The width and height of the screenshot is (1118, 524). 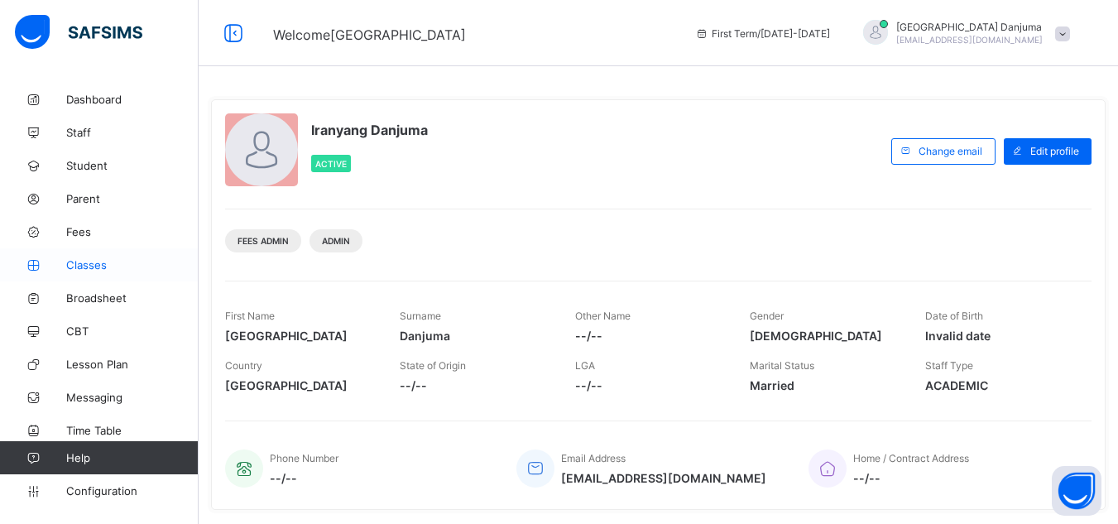 I want to click on span: Fees, so click(x=132, y=232).